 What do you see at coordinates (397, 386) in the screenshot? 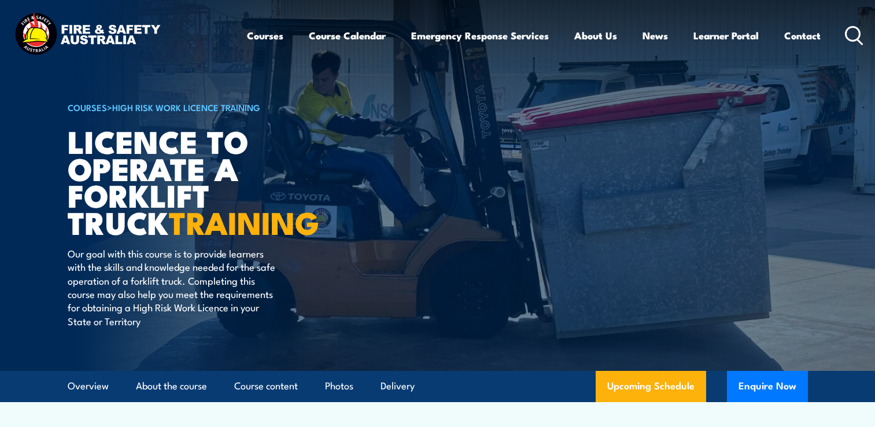
I see `a: Delivery` at bounding box center [397, 386].